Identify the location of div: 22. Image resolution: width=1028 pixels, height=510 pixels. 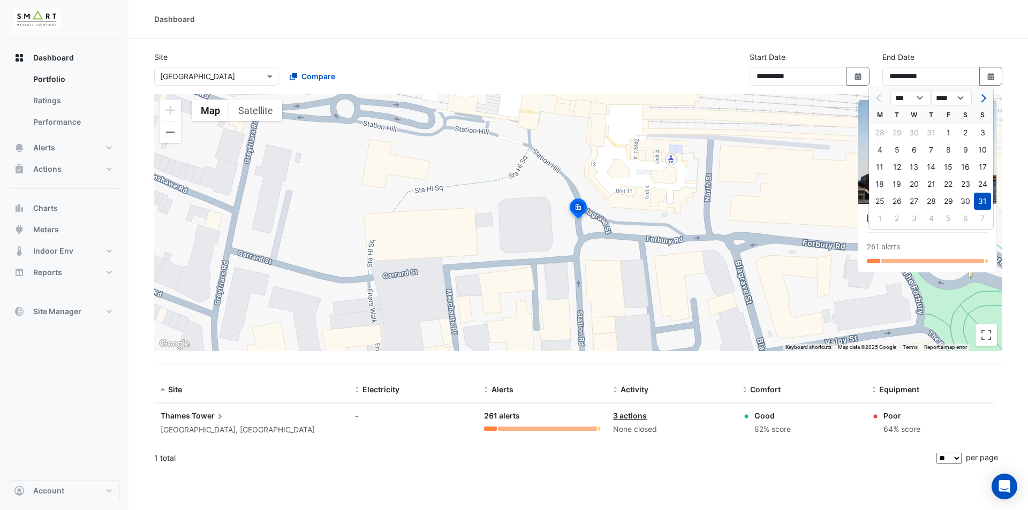
(948, 184).